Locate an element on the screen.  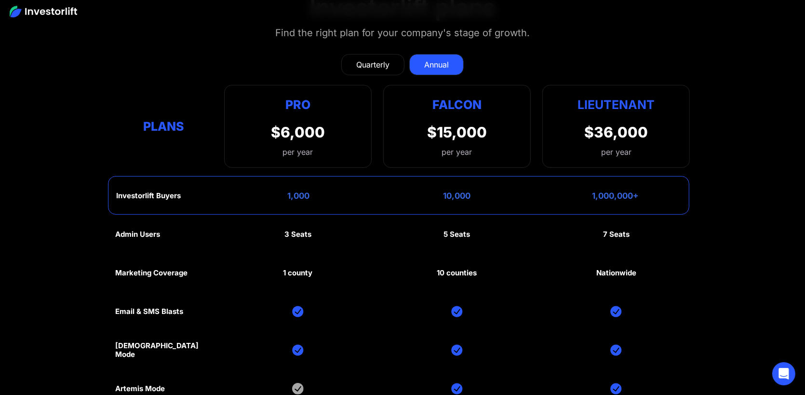
div: 1,000 is located at coordinates (298, 196).